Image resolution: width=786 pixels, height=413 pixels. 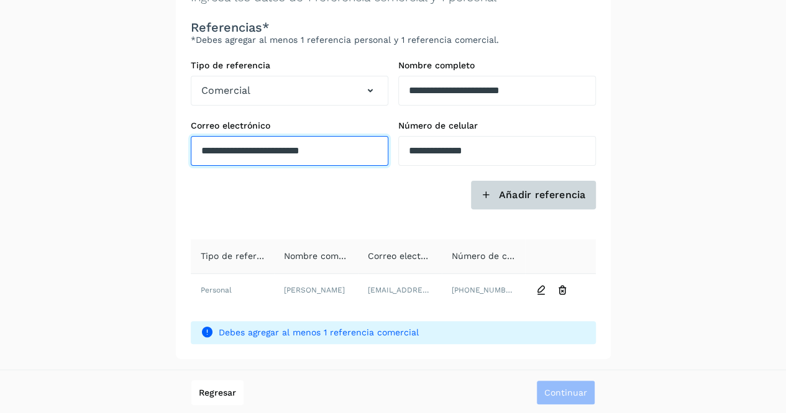 I want to click on span: Número de celular, so click(x=491, y=256).